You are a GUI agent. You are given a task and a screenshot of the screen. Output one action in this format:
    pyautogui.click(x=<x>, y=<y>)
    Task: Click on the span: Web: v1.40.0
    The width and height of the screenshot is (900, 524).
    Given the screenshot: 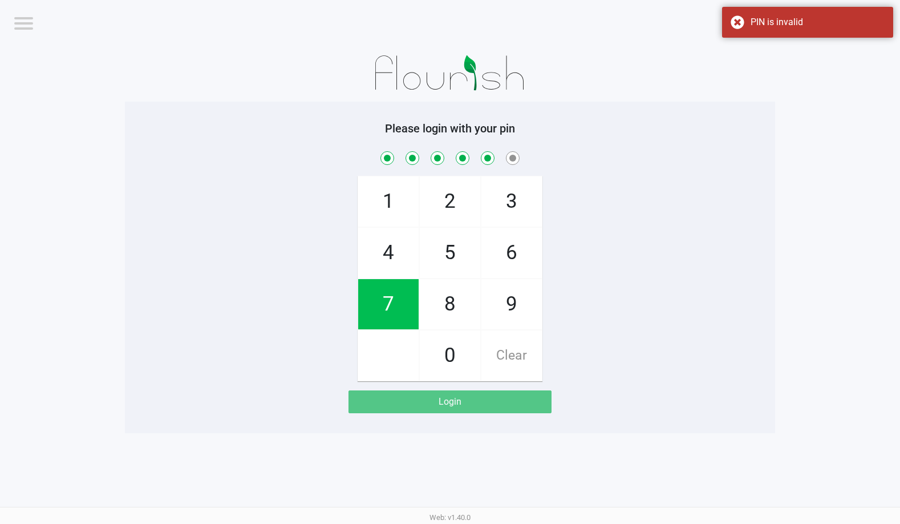 What is the action you would take?
    pyautogui.click(x=450, y=517)
    